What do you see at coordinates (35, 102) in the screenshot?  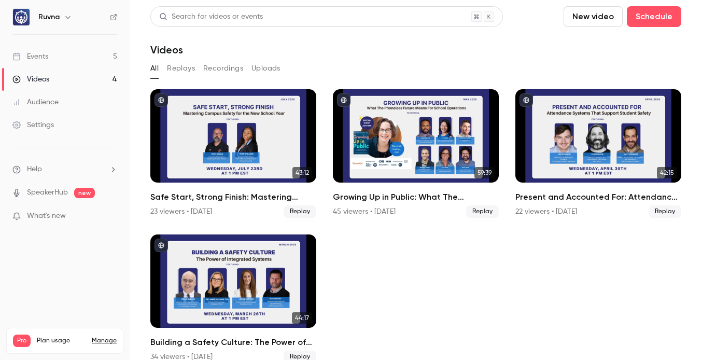 I see `div: Audience` at bounding box center [35, 102].